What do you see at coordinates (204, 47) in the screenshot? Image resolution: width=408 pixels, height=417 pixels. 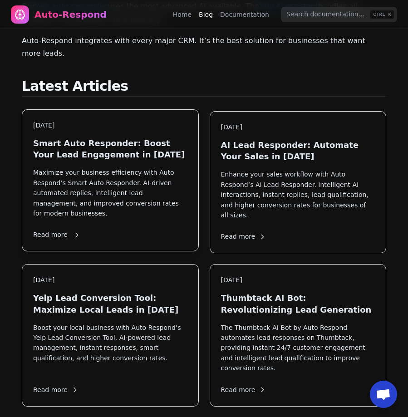 I see `p: Auto-Respond integrates with every major CRM. It’s the best solution for businesses that want mor...` at bounding box center [204, 47].